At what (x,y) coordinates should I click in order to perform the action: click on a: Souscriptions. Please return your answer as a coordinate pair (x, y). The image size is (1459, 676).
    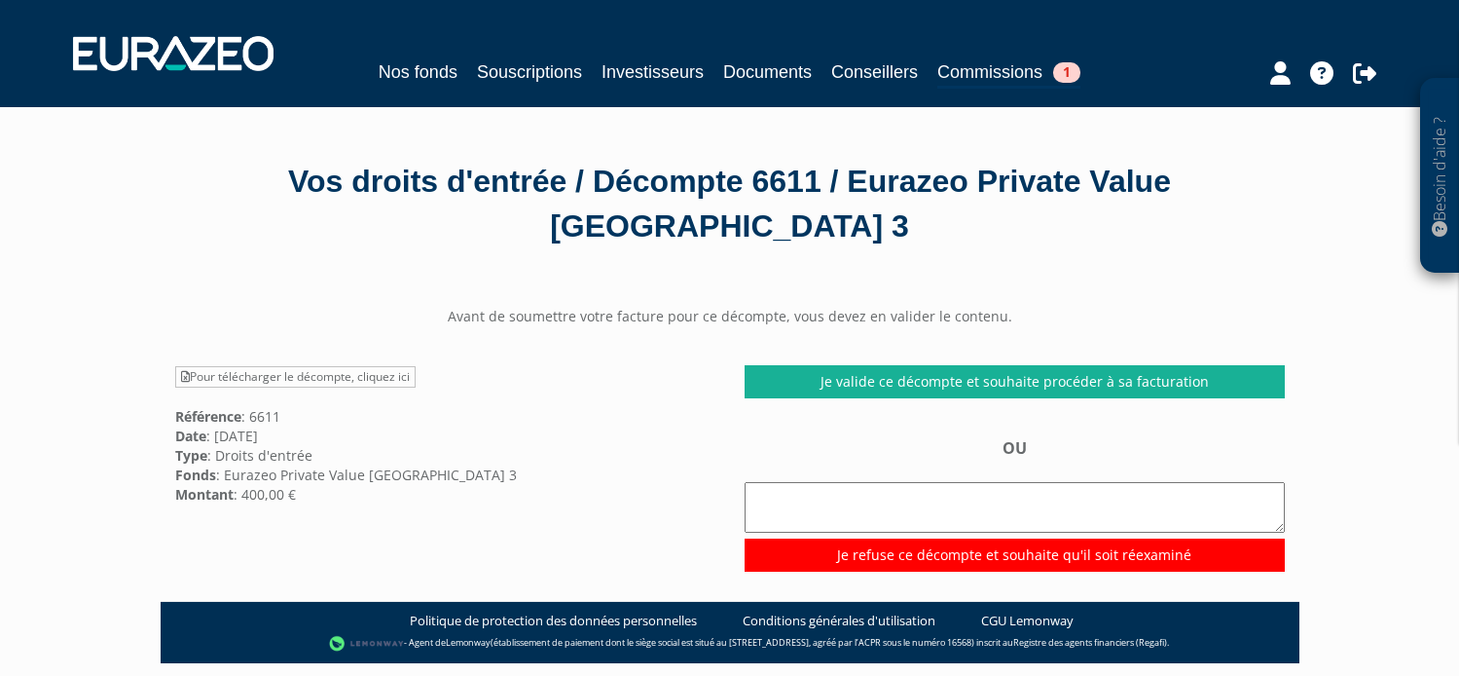
    Looking at the image, I should click on (530, 72).